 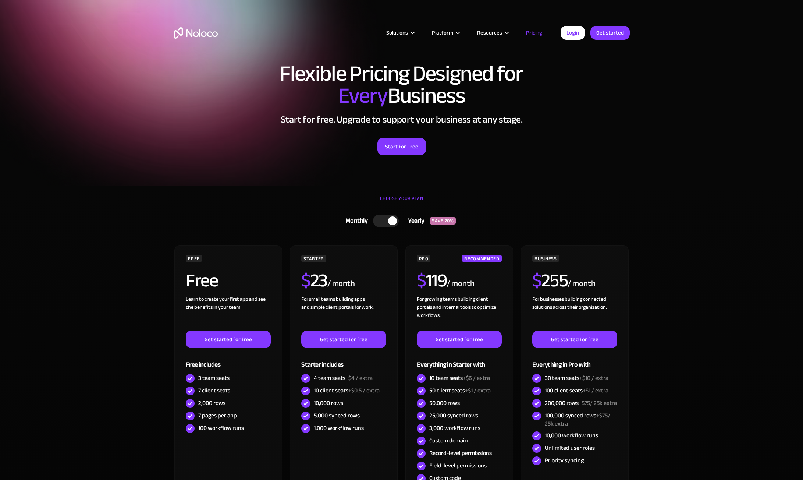 I want to click on div: 10,000 rows, so click(x=329, y=403).